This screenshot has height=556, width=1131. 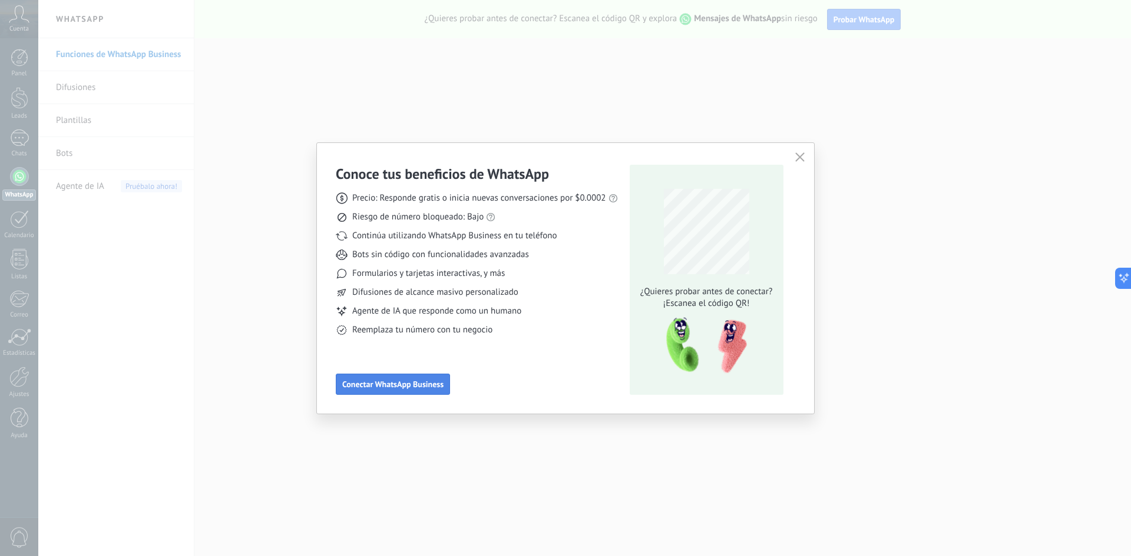 What do you see at coordinates (440, 255) in the screenshot?
I see `span: Bots sin código con funcionalidades avanzadas` at bounding box center [440, 255].